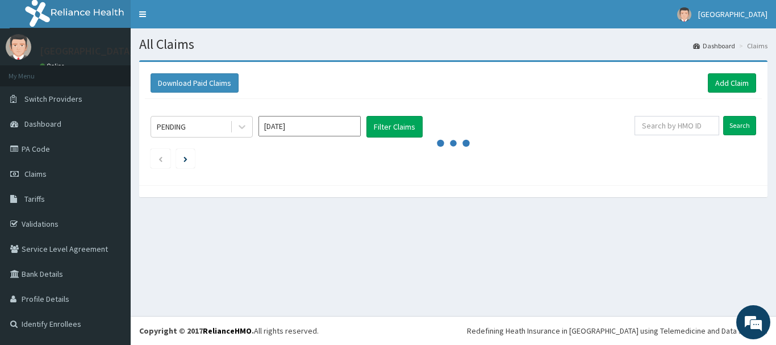 The height and width of the screenshot is (345, 776). I want to click on svg: audio-loading, so click(453, 143).